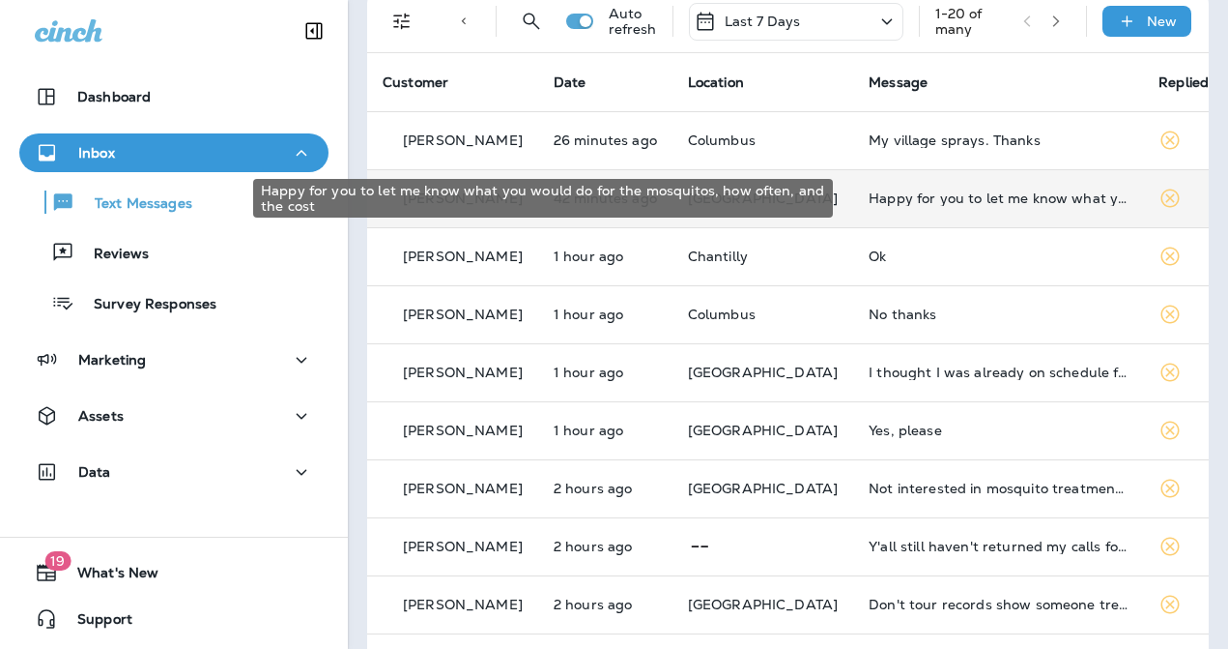  What do you see at coordinates (605, 488) in the screenshot?
I see `p: Aug 15, 2025 12:54 PM` at bounding box center [605, 488].